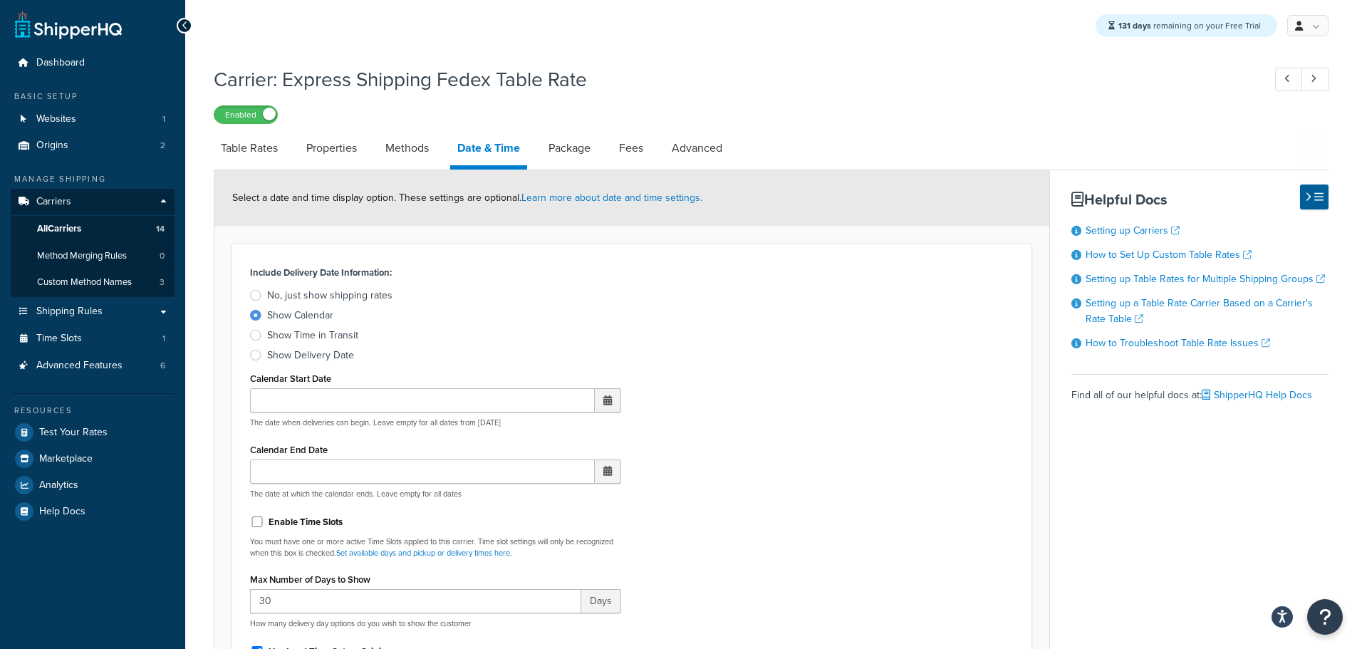 This screenshot has height=649, width=1357. What do you see at coordinates (162, 256) in the screenshot?
I see `span: 0` at bounding box center [162, 256].